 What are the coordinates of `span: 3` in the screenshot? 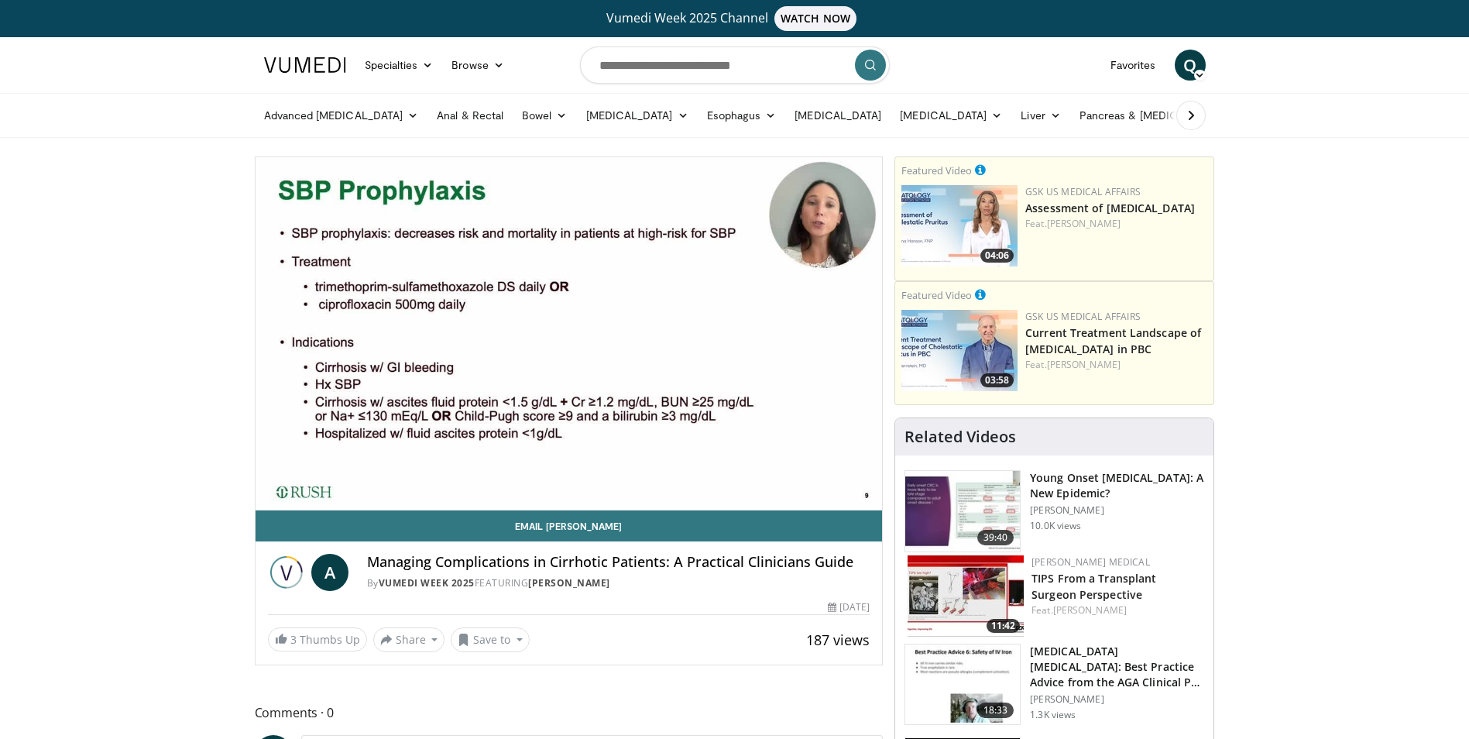 It's located at (294, 639).